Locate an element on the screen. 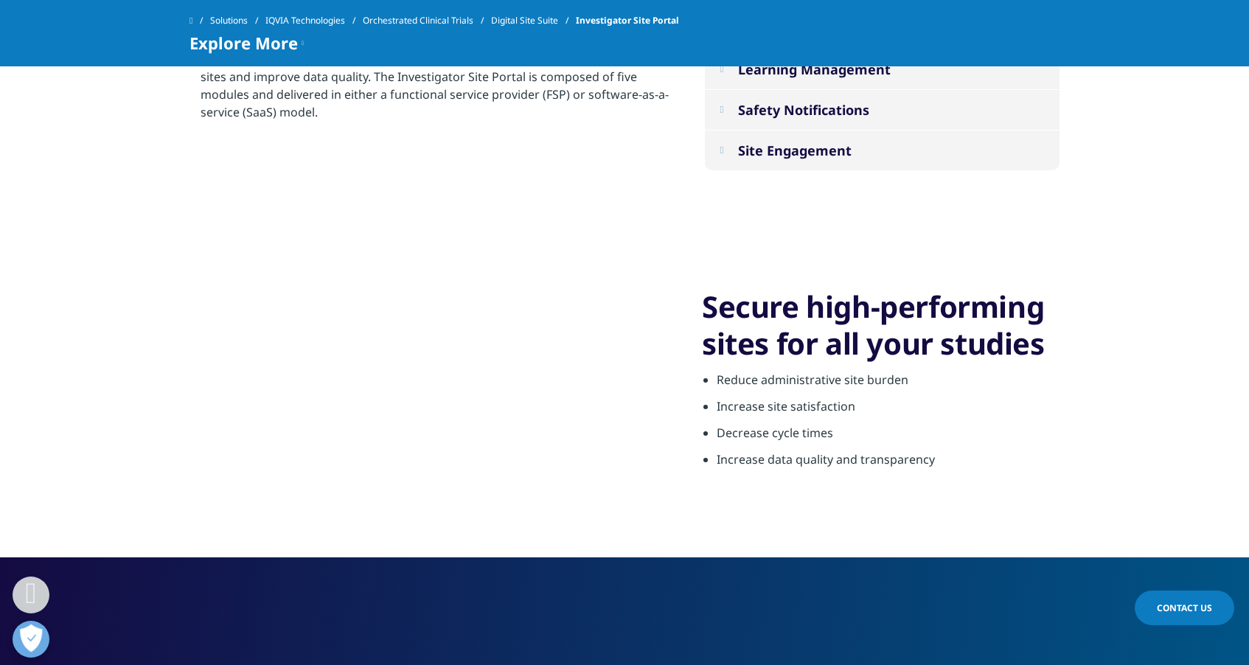 The height and width of the screenshot is (665, 1249). h3: Secure high-performing sites for all your studies is located at coordinates (880, 325).